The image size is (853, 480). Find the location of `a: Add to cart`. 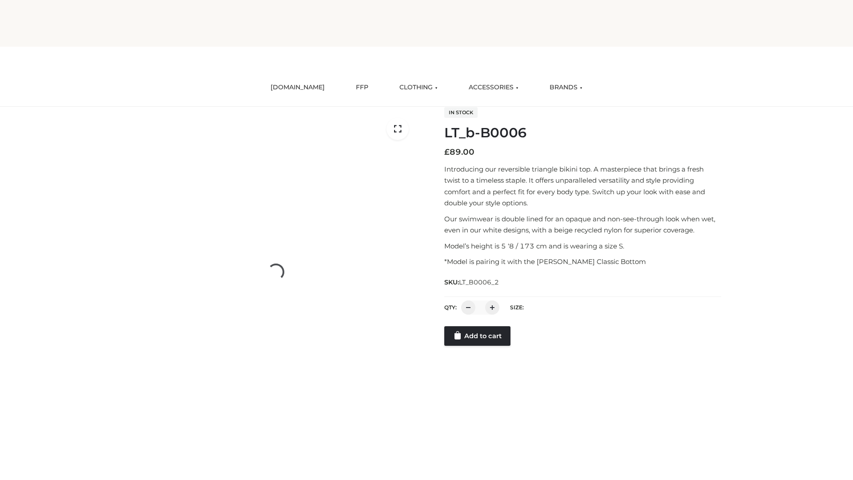

a: Add to cart is located at coordinates (477, 336).